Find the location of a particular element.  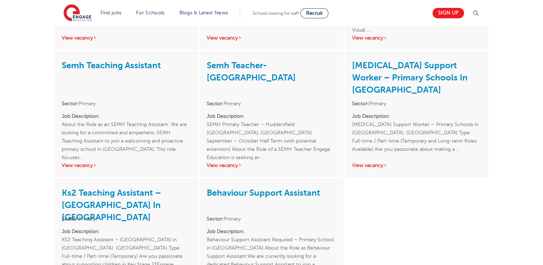

a: Behaviour Support Assistant is located at coordinates (264, 193).